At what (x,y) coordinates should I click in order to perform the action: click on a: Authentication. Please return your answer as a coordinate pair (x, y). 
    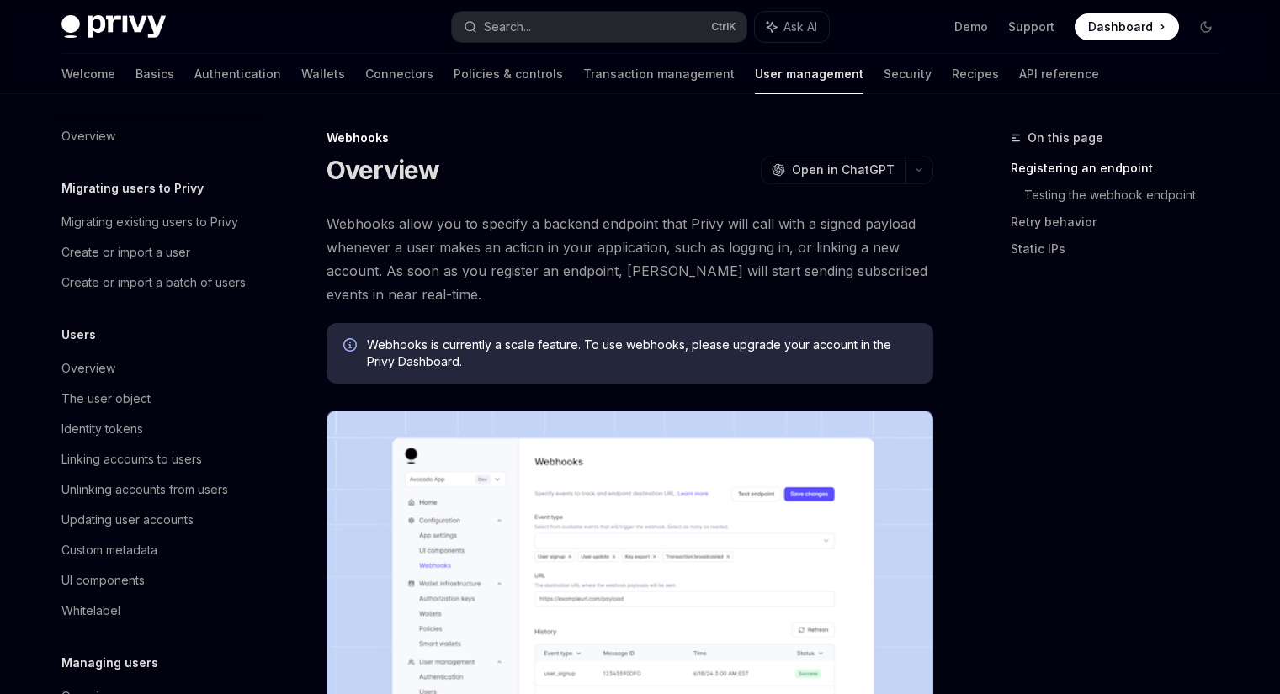
    Looking at the image, I should click on (237, 74).